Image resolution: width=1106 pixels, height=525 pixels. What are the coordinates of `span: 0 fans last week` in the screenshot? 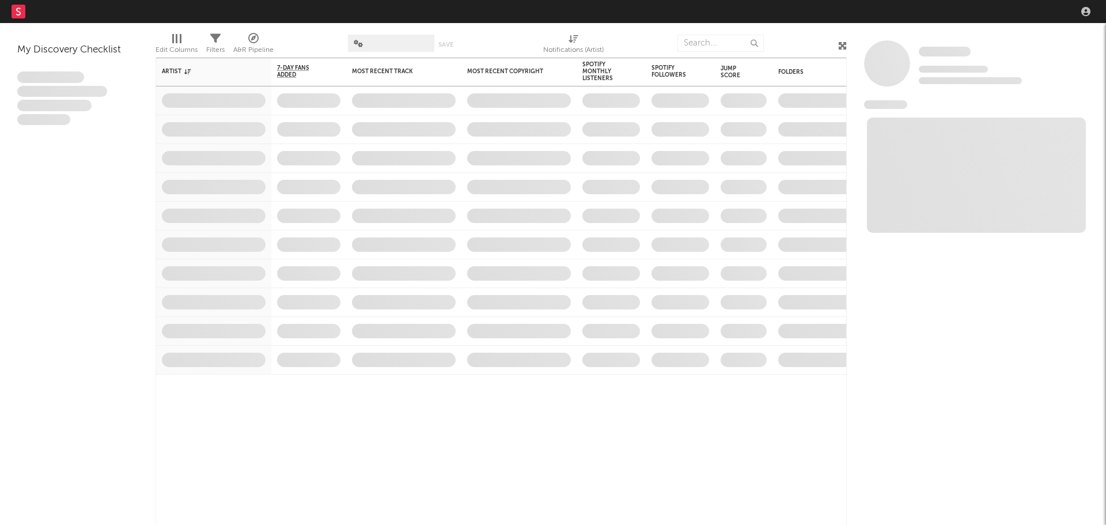 It's located at (970, 81).